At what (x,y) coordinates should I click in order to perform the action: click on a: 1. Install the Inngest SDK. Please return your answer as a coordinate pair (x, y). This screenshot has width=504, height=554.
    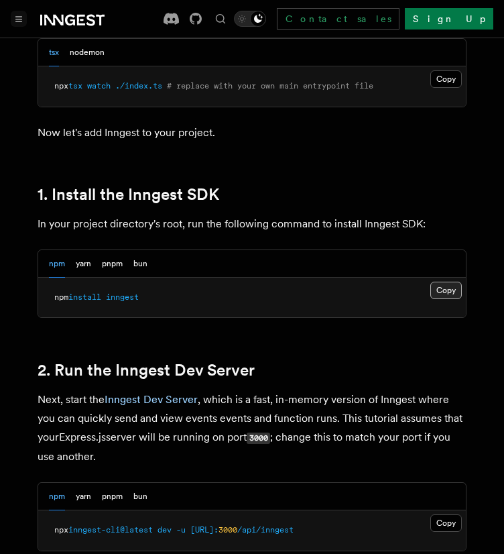
    Looking at the image, I should click on (128, 194).